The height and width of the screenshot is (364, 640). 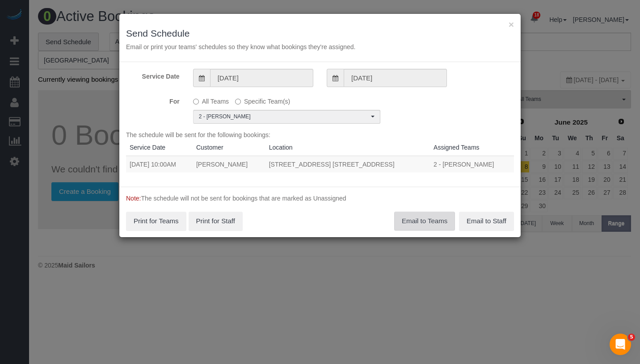 I want to click on th: Location, so click(x=348, y=147).